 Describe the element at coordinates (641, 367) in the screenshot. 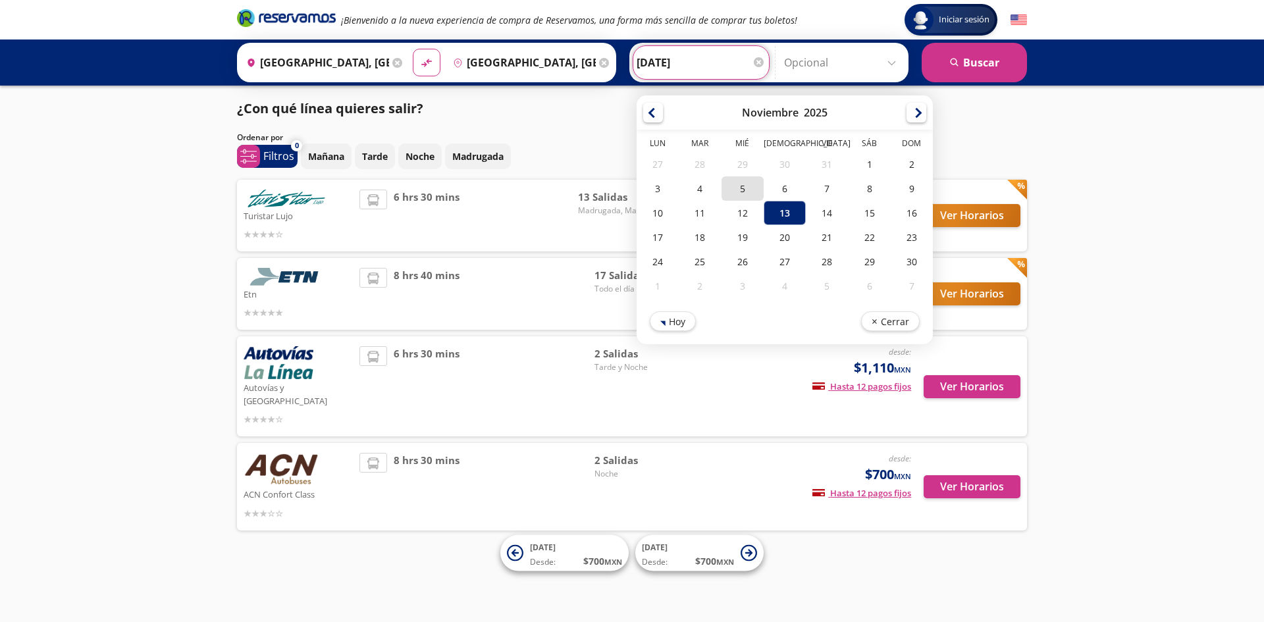

I see `span: Tarde y Noche` at that location.